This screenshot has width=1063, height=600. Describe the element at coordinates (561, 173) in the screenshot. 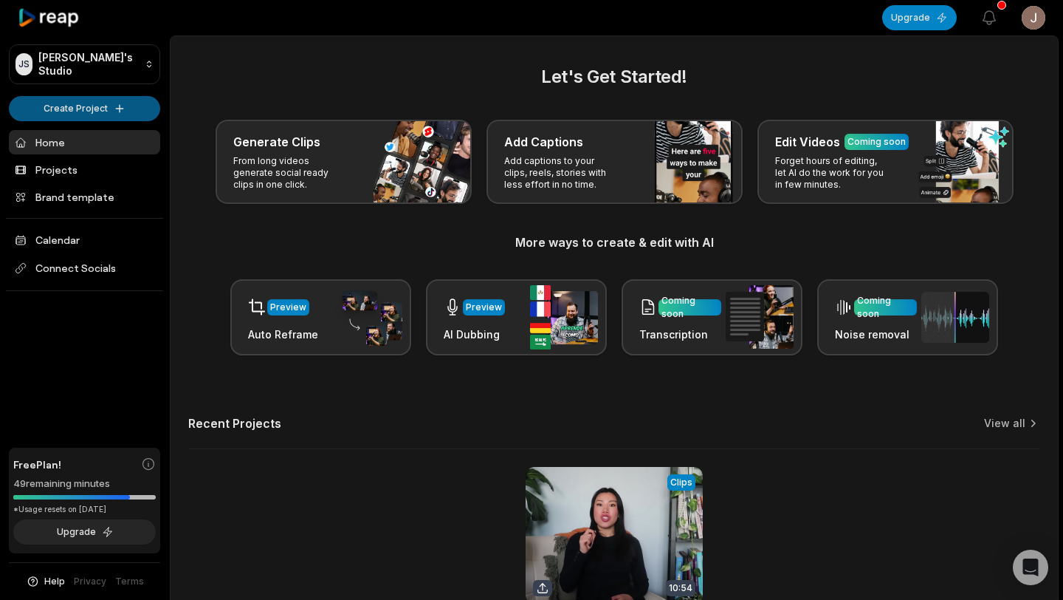

I see `p: Add captions to your clips, reels, stories with less effort in no time.` at that location.